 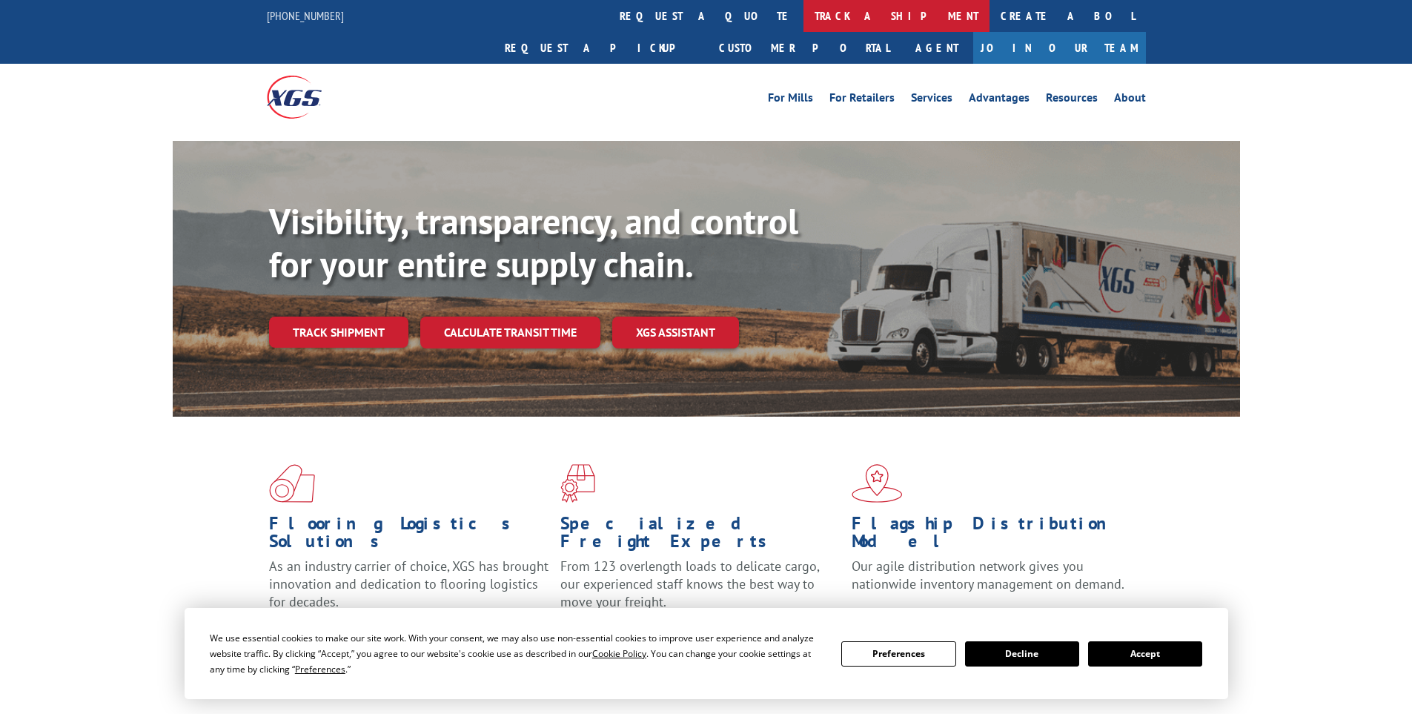 I want to click on div: Cookie Consent Prompt, so click(x=706, y=653).